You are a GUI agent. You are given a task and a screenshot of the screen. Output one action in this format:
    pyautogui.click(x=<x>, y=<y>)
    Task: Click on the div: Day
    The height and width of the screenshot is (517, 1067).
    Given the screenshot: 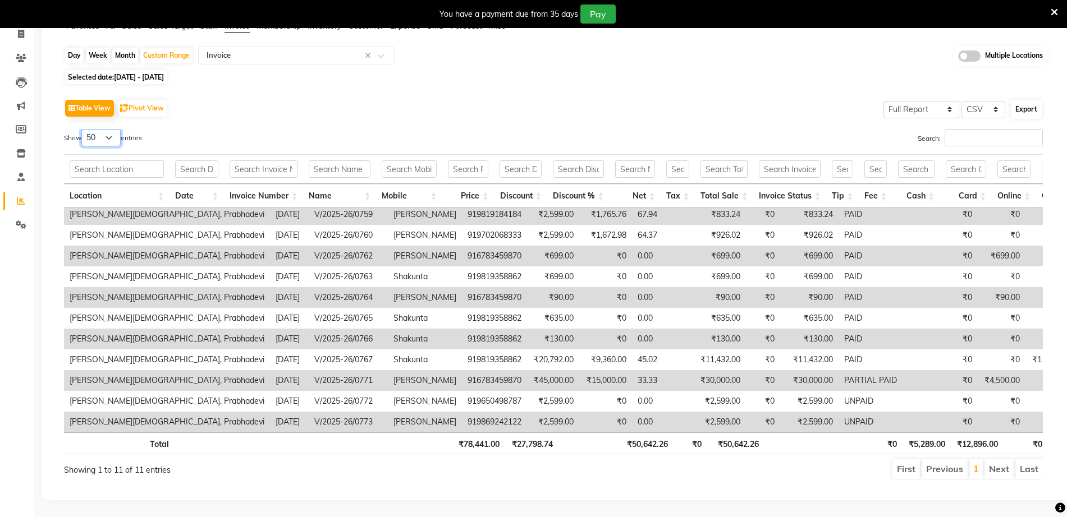 What is the action you would take?
    pyautogui.click(x=74, y=56)
    